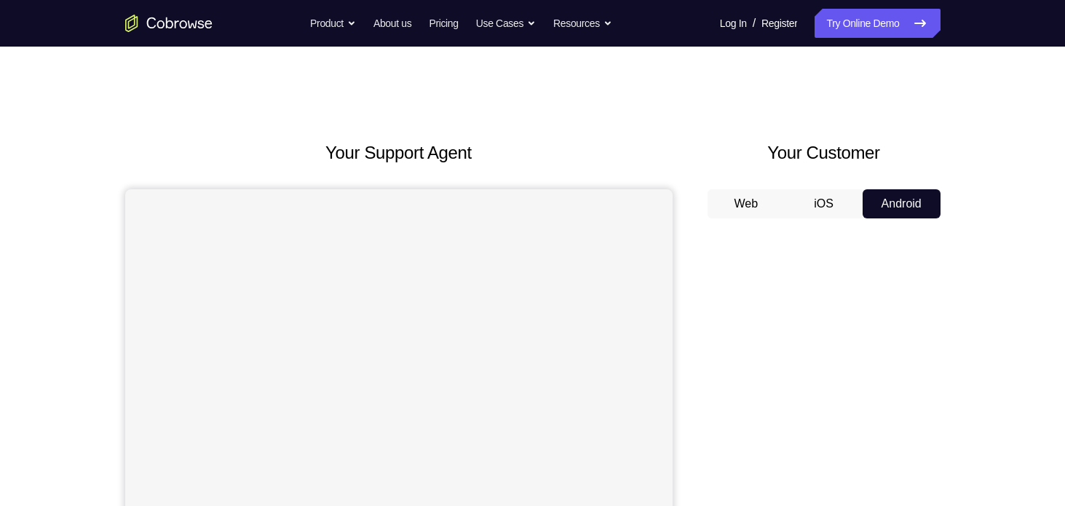 The width and height of the screenshot is (1065, 506). Describe the element at coordinates (333, 23) in the screenshot. I see `button: Product` at that location.